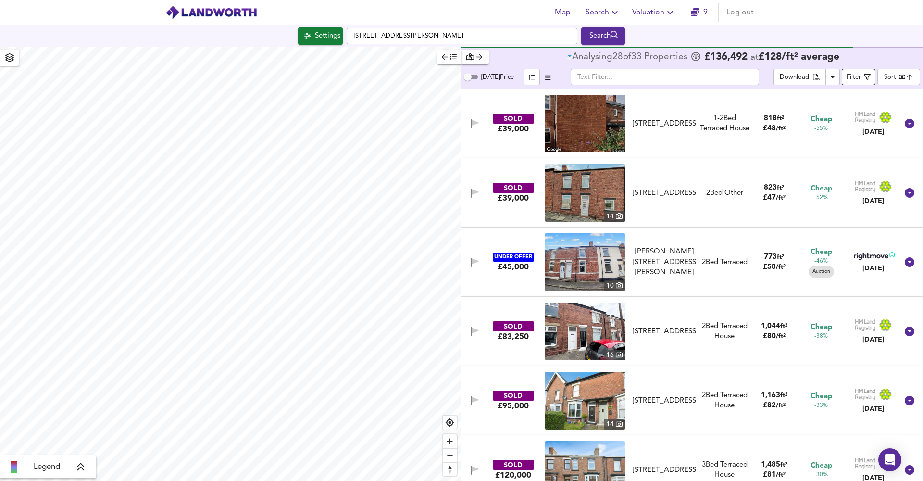 Image resolution: width=923 pixels, height=481 pixels. Describe the element at coordinates (740, 12) in the screenshot. I see `span: Log out` at that location.